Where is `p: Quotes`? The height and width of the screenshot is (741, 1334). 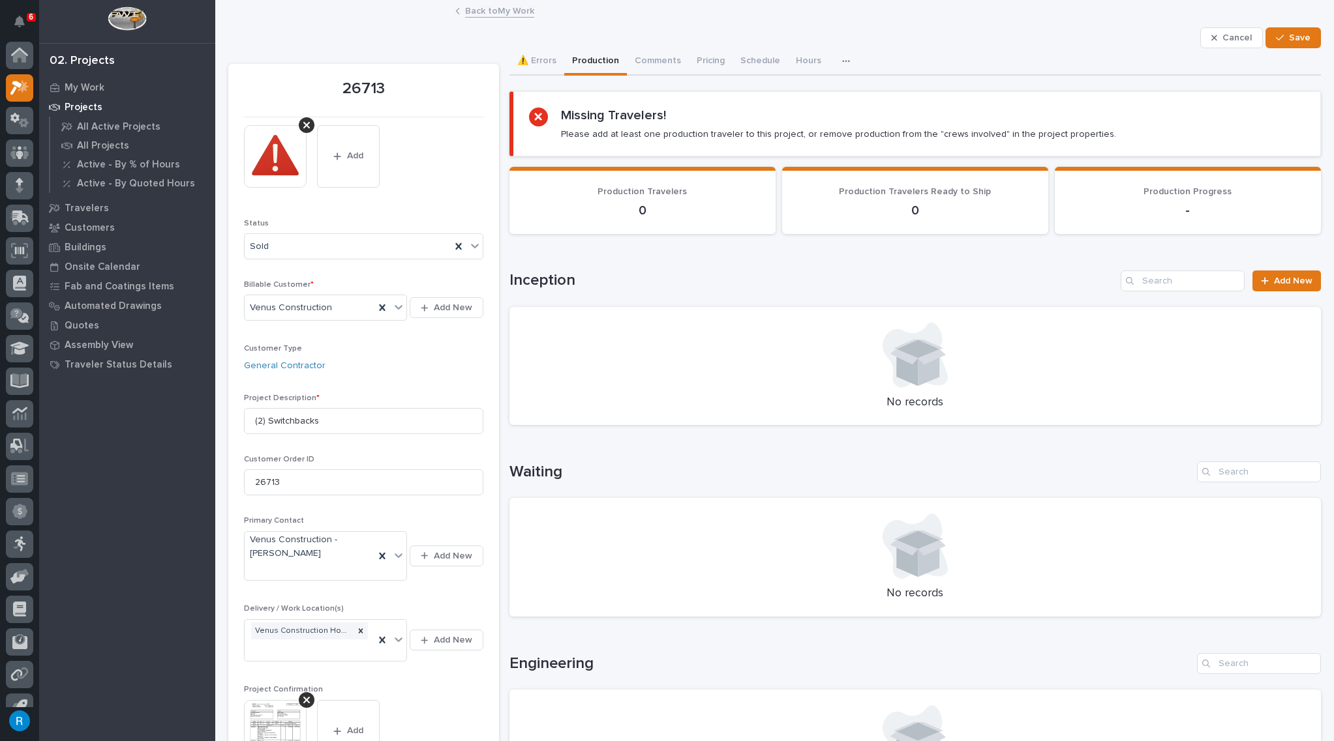 p: Quotes is located at coordinates (82, 326).